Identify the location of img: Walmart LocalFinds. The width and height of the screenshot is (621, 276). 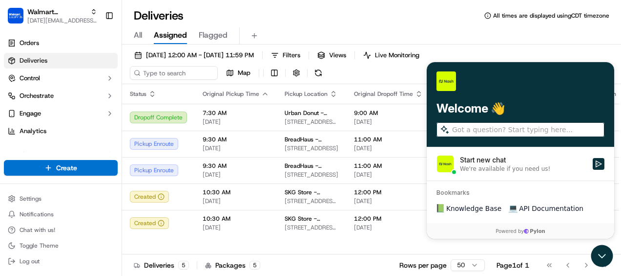
(16, 16).